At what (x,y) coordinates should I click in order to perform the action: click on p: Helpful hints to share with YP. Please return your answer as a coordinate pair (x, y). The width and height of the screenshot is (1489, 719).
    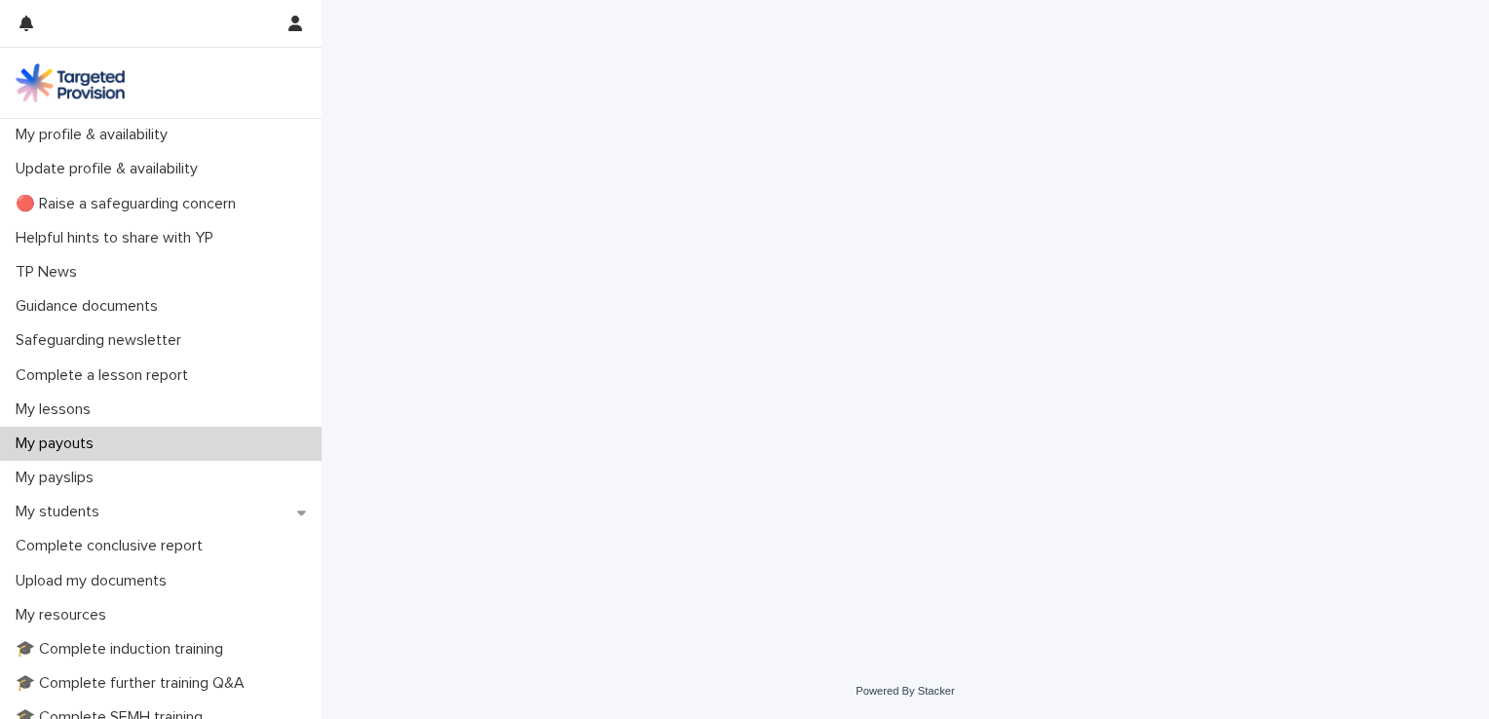
    Looking at the image, I should click on (118, 238).